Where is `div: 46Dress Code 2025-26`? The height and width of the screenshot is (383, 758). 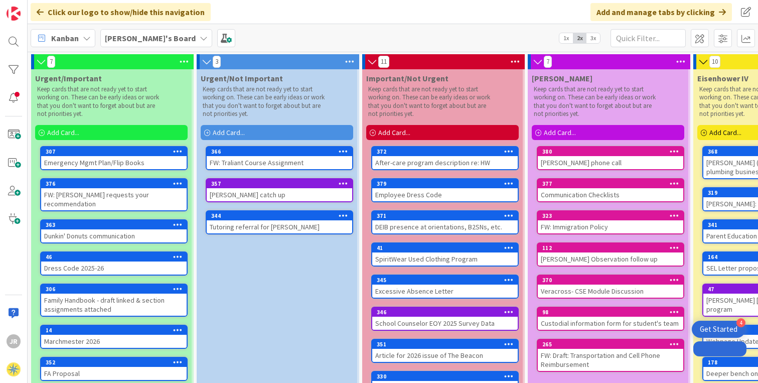 div: 46Dress Code 2025-26 is located at coordinates (114, 263).